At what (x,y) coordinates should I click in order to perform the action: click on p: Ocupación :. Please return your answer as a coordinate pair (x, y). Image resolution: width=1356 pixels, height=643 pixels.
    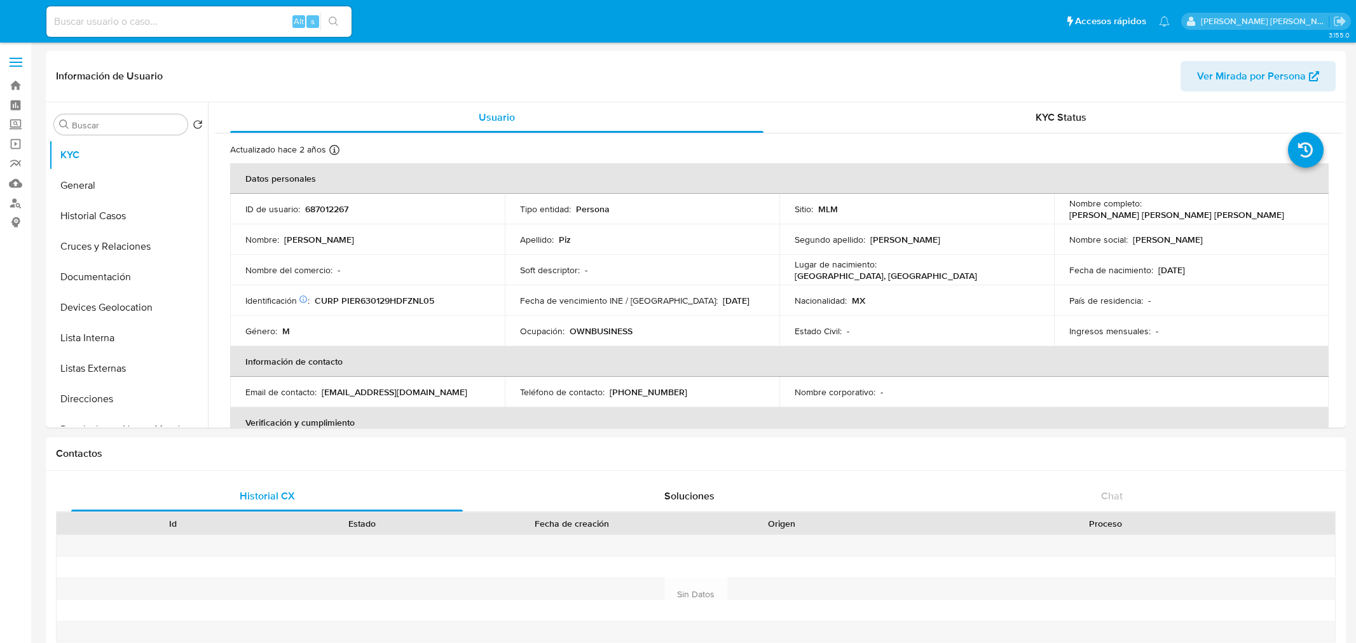
    Looking at the image, I should click on (542, 331).